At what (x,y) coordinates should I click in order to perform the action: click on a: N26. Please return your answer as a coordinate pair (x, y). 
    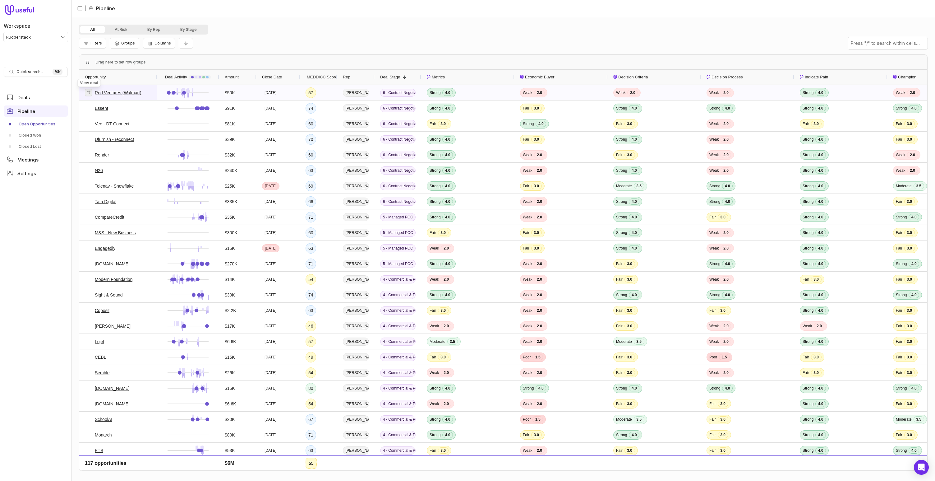
    Looking at the image, I should click on (99, 170).